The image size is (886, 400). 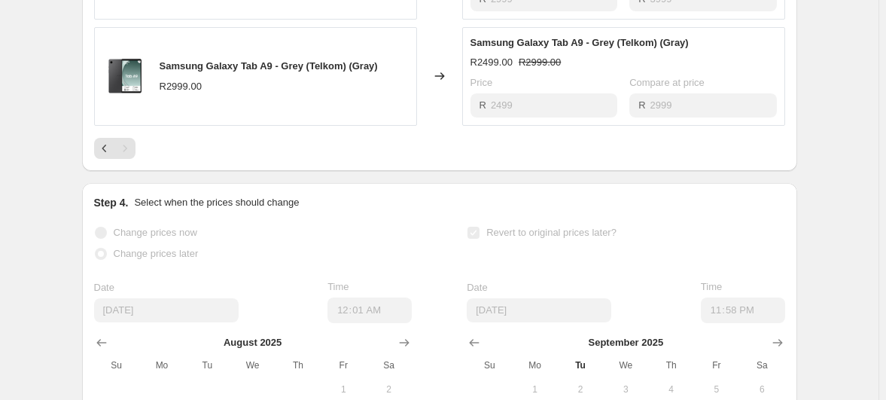 What do you see at coordinates (155, 232) in the screenshot?
I see `span: Change prices now` at bounding box center [155, 232].